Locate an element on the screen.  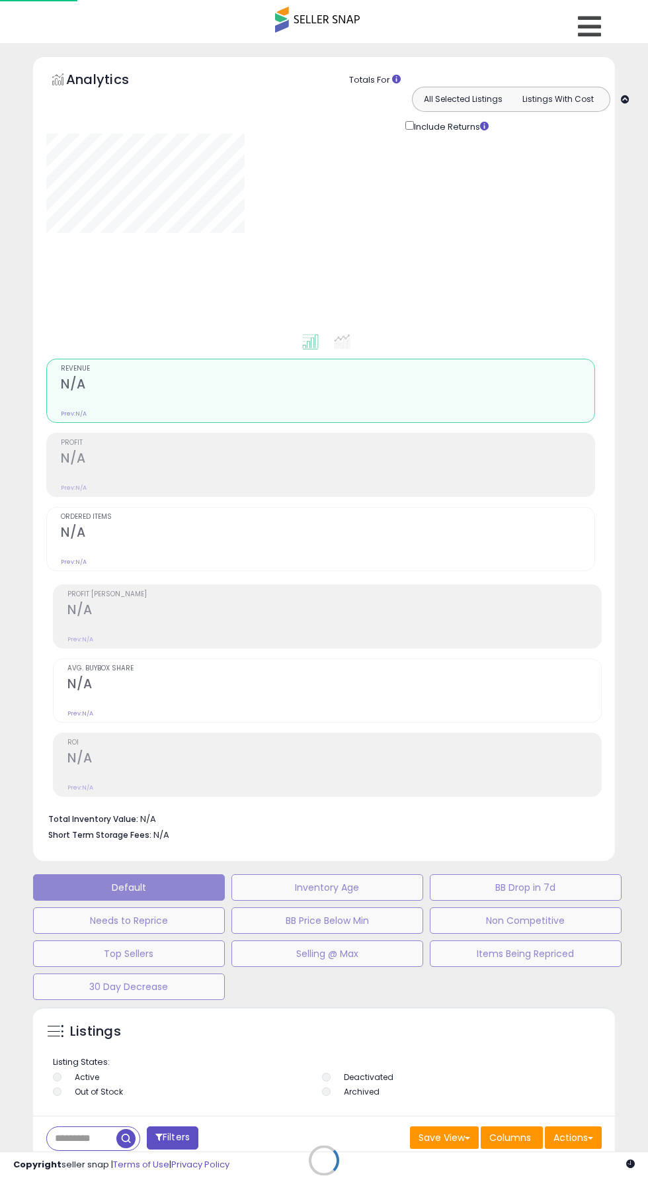
button: Inventory Age is located at coordinates (328, 887).